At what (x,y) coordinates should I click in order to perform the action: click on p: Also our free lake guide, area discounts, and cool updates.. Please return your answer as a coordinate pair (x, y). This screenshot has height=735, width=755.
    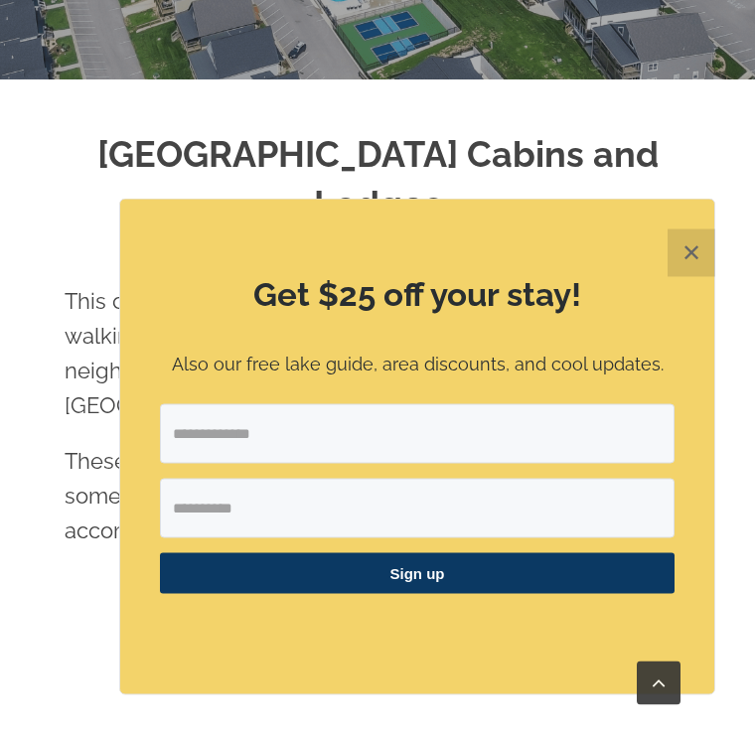
    Looking at the image, I should click on (417, 365).